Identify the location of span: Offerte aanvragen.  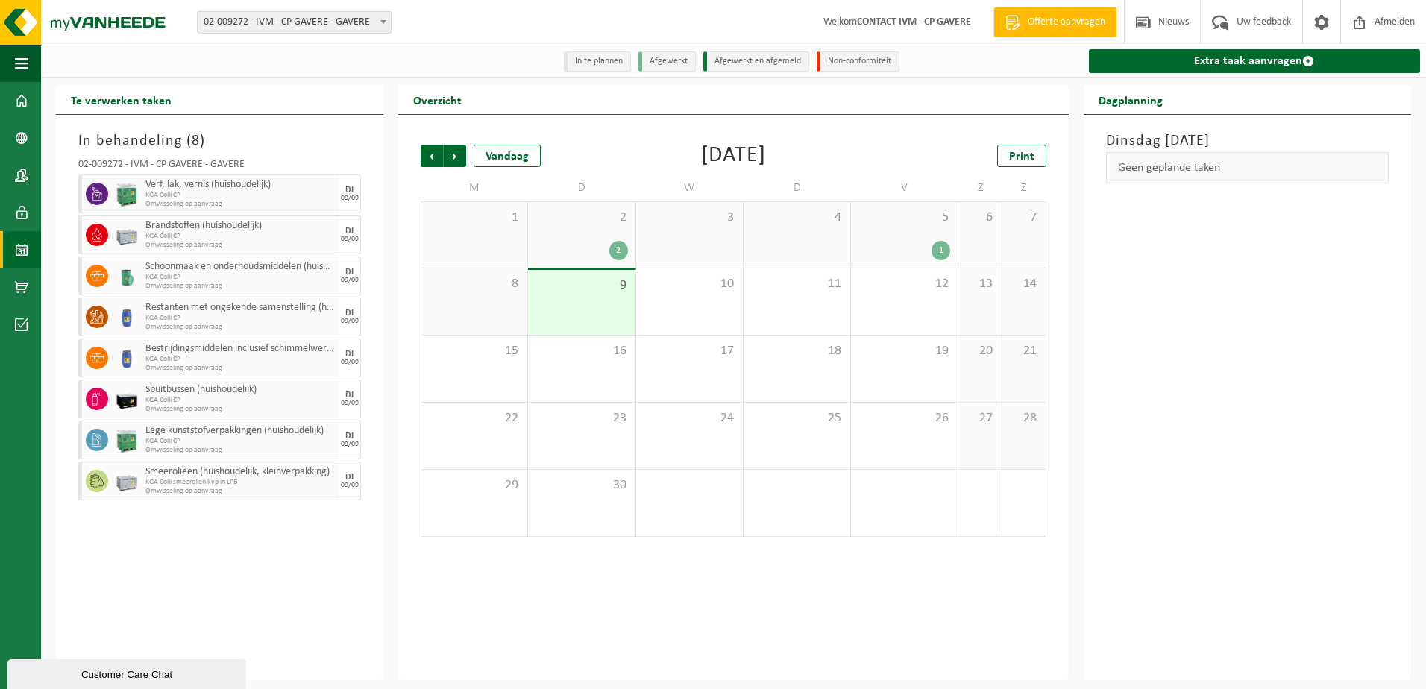
(1067, 22).